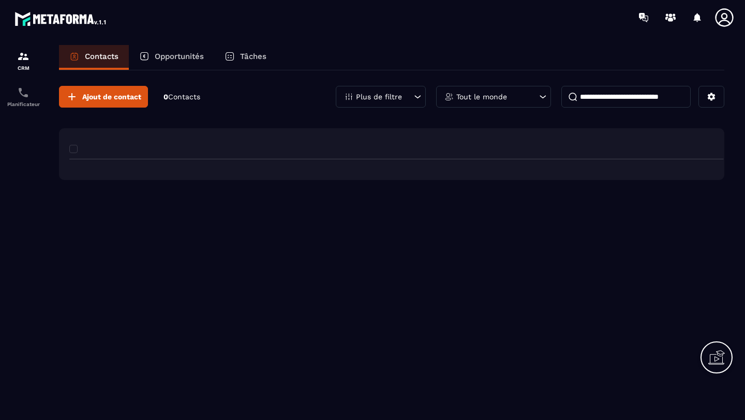  What do you see at coordinates (23, 56) in the screenshot?
I see `img: formation` at bounding box center [23, 56].